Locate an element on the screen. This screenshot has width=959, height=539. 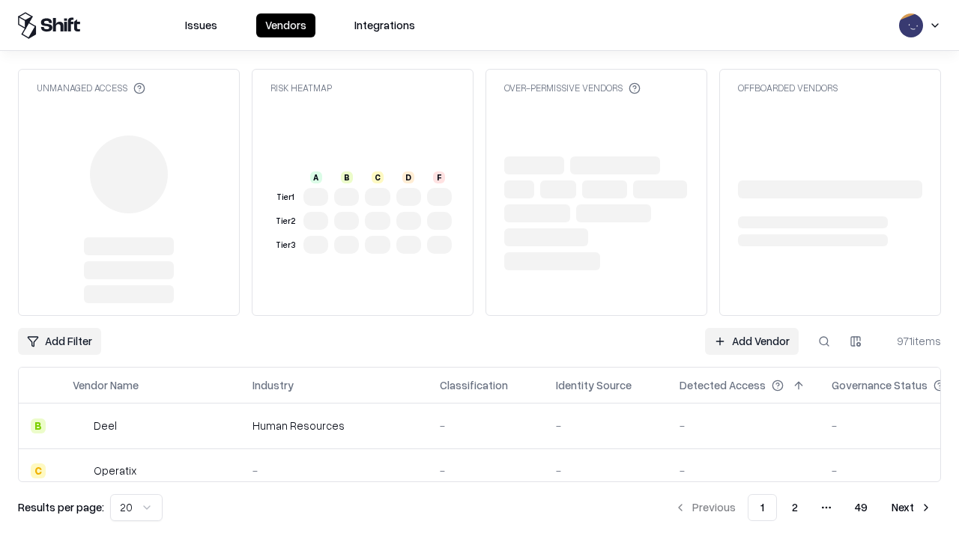
div: Vendor Name is located at coordinates (106, 385).